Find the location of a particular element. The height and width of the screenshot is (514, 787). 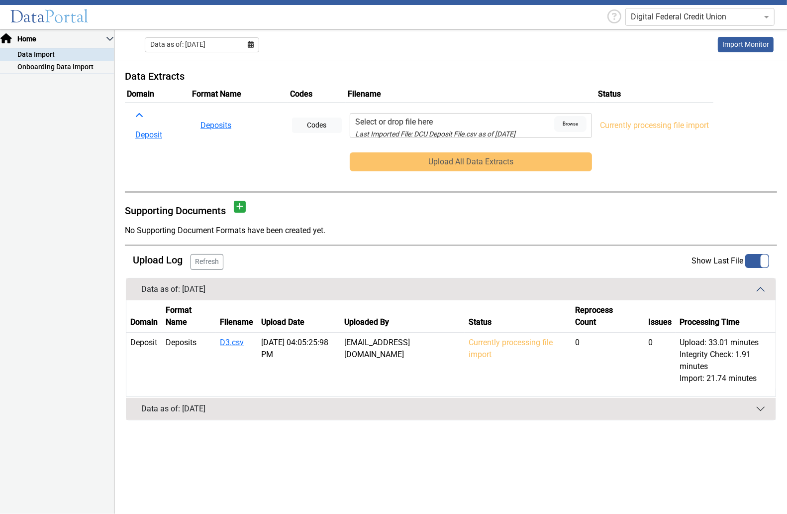

div: Help is located at coordinates (615, 17).